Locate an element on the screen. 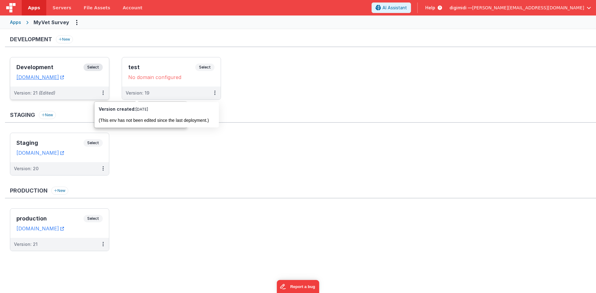  span: File Assets is located at coordinates (97, 8).